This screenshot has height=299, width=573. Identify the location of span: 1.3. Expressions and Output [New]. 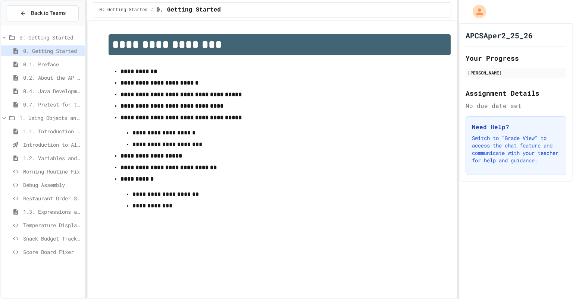
(52, 212).